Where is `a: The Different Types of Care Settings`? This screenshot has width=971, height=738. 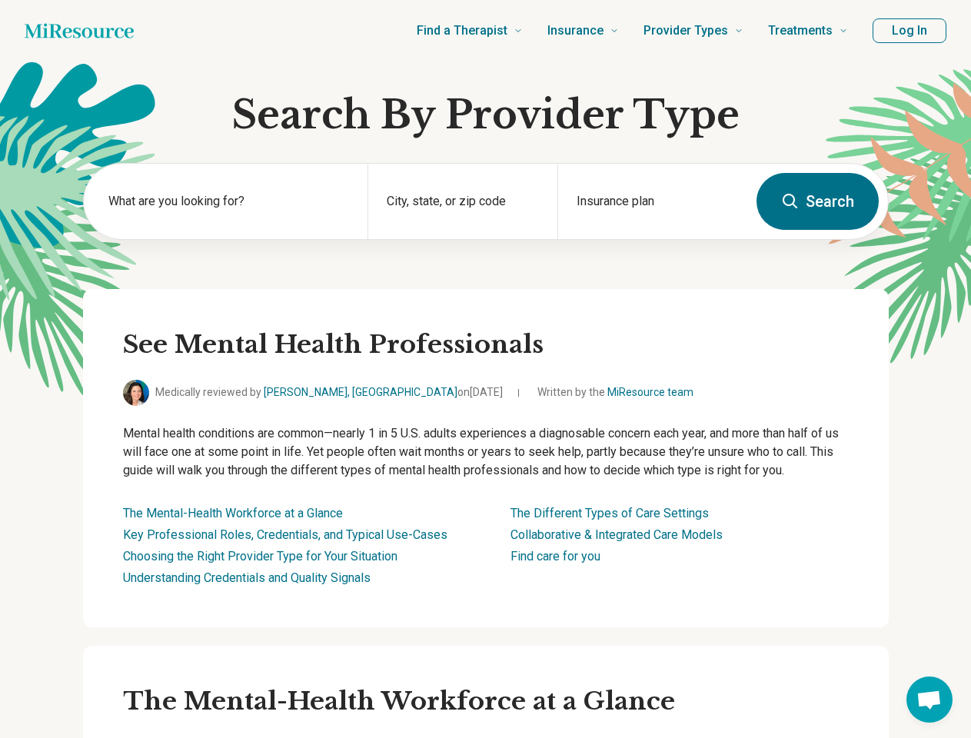
a: The Different Types of Care Settings is located at coordinates (610, 513).